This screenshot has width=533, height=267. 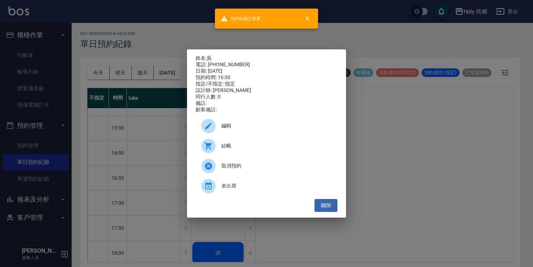 I want to click on span: 取消預約, so click(x=277, y=166).